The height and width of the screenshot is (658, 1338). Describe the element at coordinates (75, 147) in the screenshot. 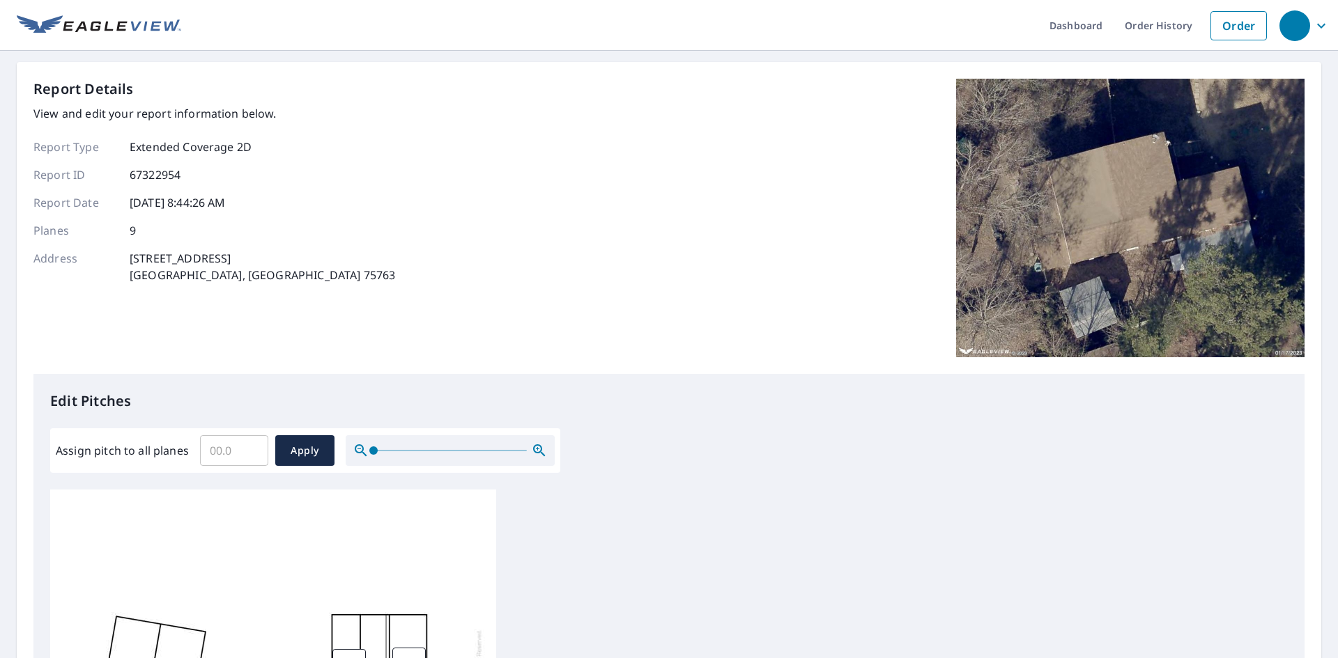

I see `p: Report Type` at that location.